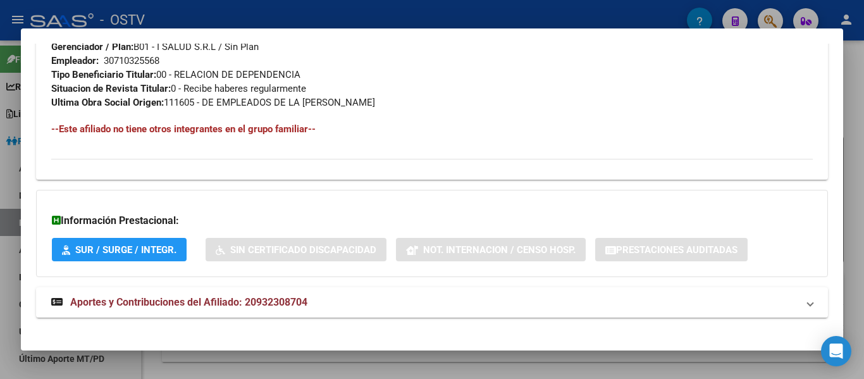  Describe the element at coordinates (92, 47) in the screenshot. I see `strong: Gerenciador / Plan:` at that location.